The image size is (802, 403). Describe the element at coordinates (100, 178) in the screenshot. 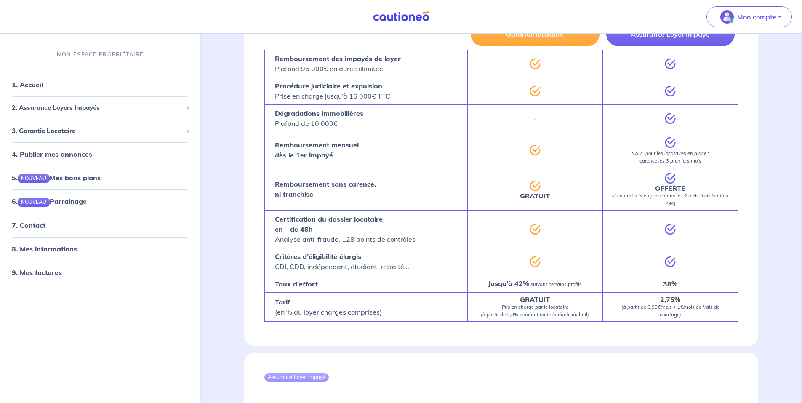

I see `div: 5.NOUVEAUMes bons plans` at that location.